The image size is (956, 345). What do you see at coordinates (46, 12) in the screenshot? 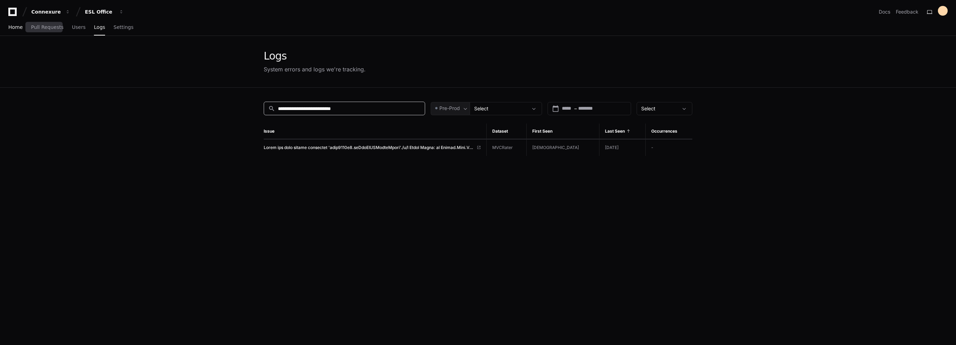
I see `div: Connexure` at bounding box center [46, 12].